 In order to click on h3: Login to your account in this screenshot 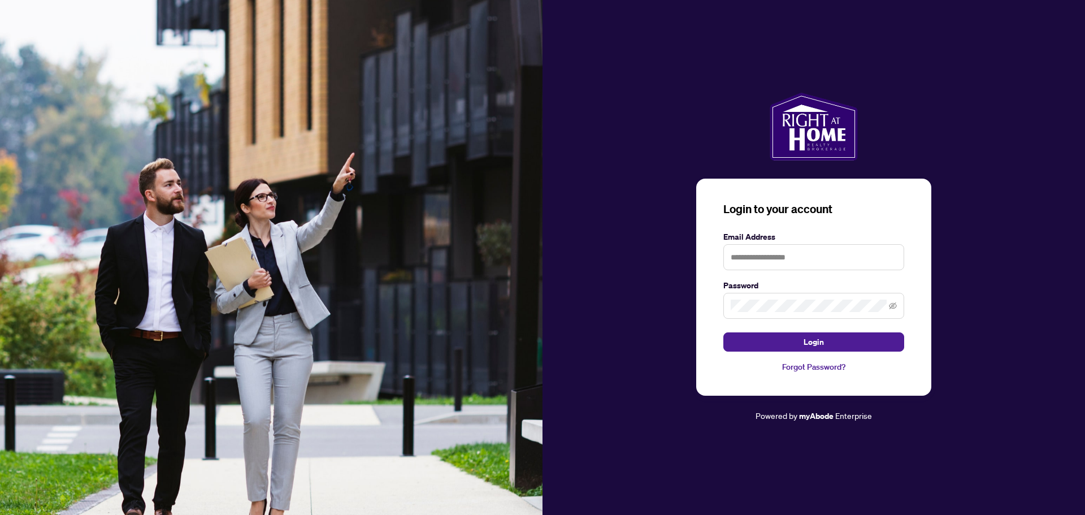, I will do `click(814, 209)`.